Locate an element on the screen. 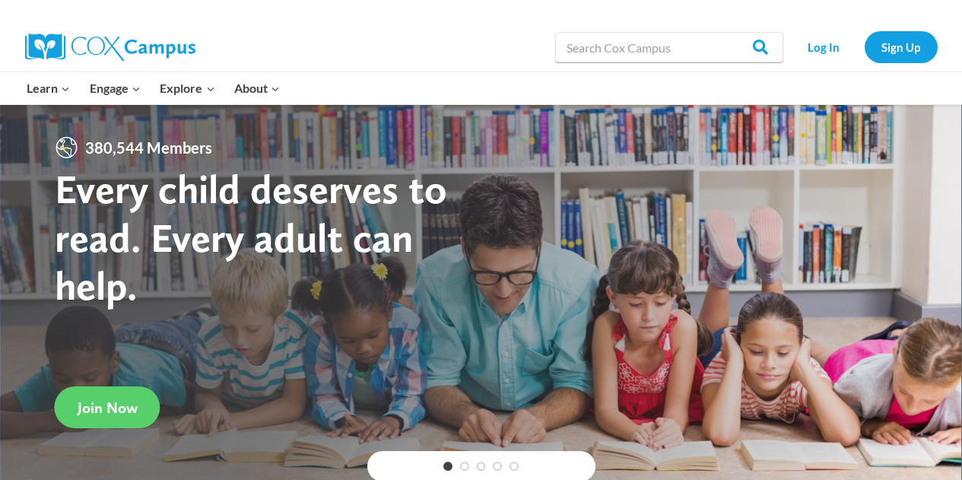 The image size is (962, 480). nav: Secondary Navigation is located at coordinates (864, 46).